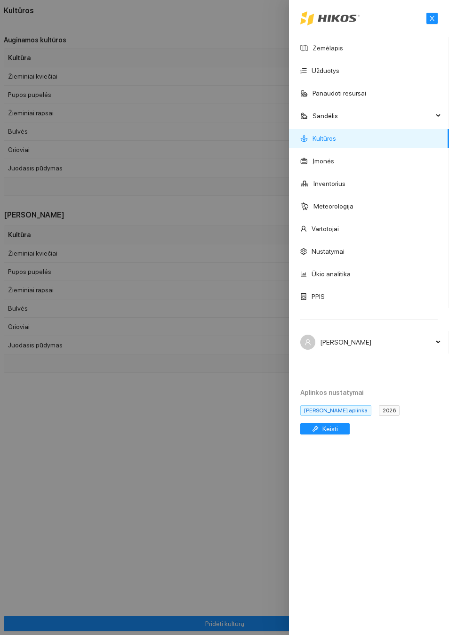  Describe the element at coordinates (325, 138) in the screenshot. I see `a: Kultūros` at that location.